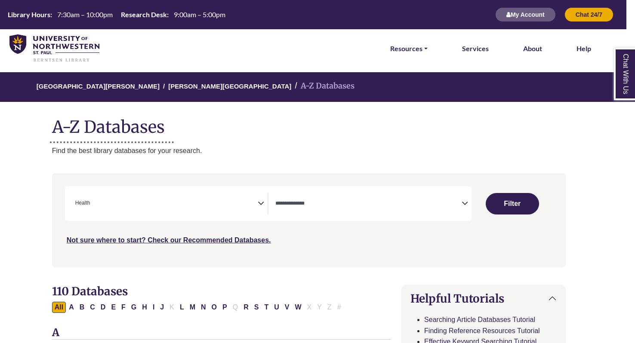 The image size is (635, 343). I want to click on button: Filter Results R, so click(246, 308).